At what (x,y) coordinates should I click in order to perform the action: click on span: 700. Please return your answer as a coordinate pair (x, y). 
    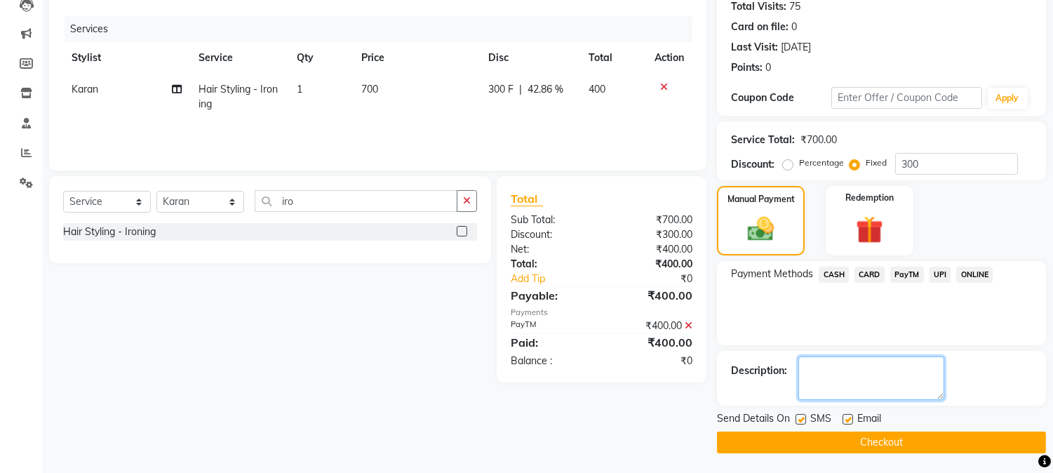
    Looking at the image, I should click on (371, 89).